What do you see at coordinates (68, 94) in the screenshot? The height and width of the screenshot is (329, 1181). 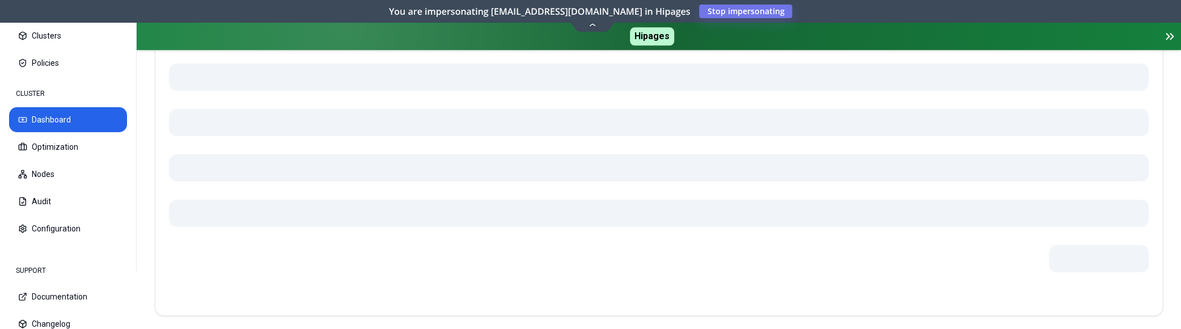 I see `div: CLUSTER` at bounding box center [68, 94].